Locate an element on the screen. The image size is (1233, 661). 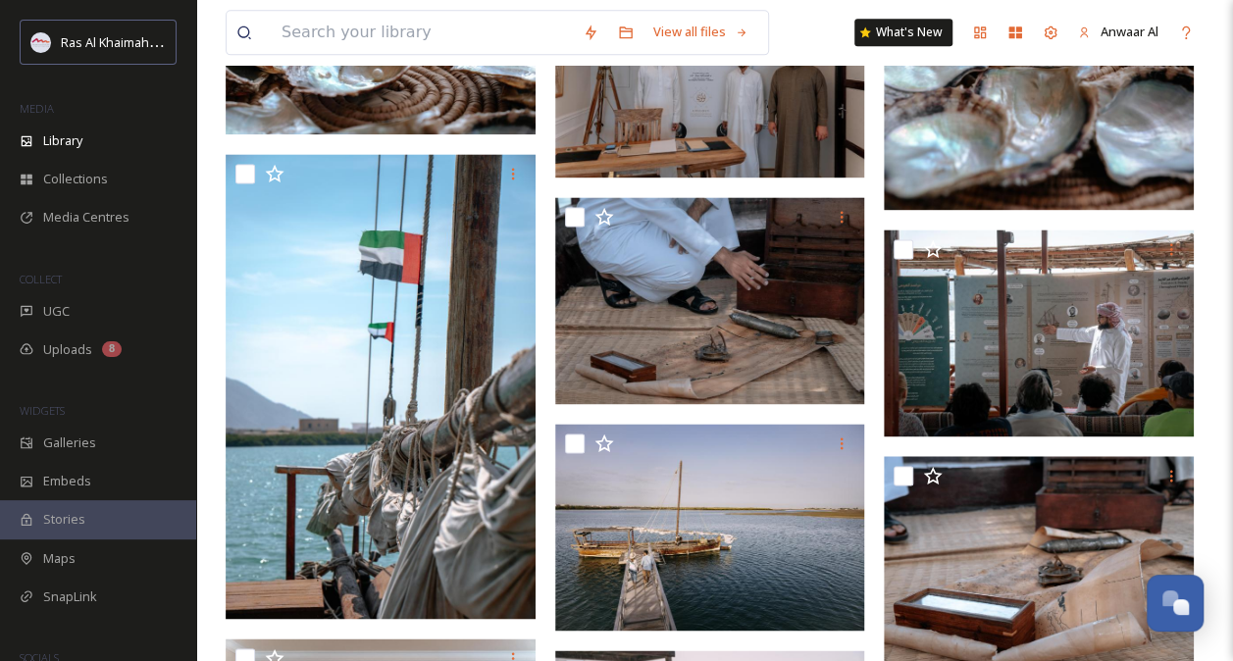
div: View all files is located at coordinates (700, 31).